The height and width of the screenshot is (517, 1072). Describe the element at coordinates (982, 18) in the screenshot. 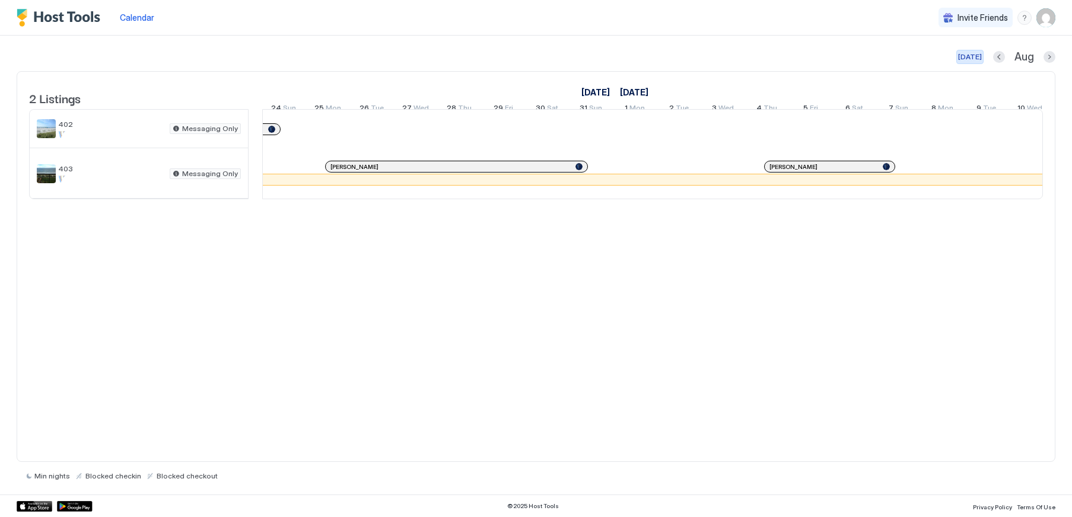

I see `span: Invite Friends` at that location.